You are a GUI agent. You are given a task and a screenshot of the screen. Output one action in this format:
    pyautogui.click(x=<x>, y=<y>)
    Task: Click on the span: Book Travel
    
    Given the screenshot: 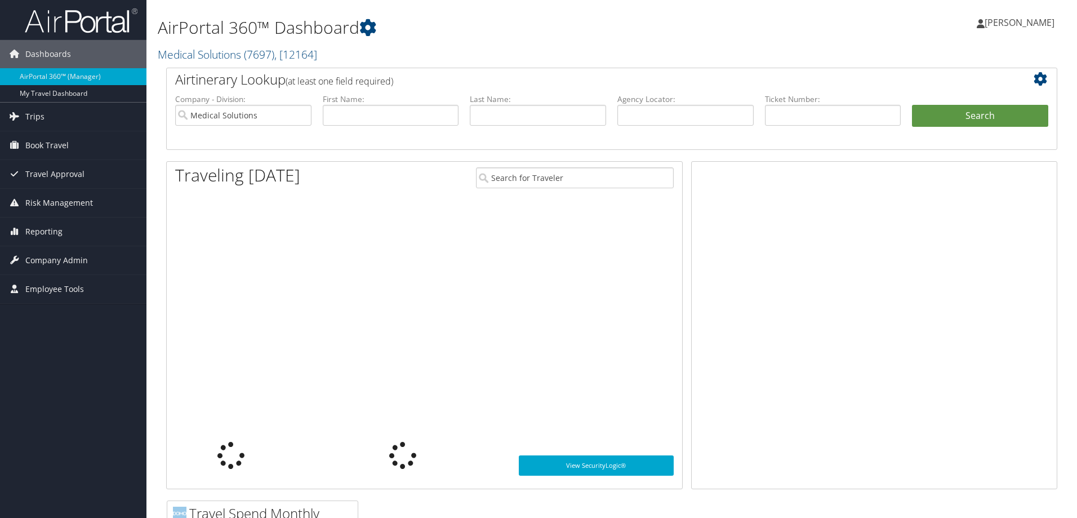 What is the action you would take?
    pyautogui.click(x=47, y=145)
    